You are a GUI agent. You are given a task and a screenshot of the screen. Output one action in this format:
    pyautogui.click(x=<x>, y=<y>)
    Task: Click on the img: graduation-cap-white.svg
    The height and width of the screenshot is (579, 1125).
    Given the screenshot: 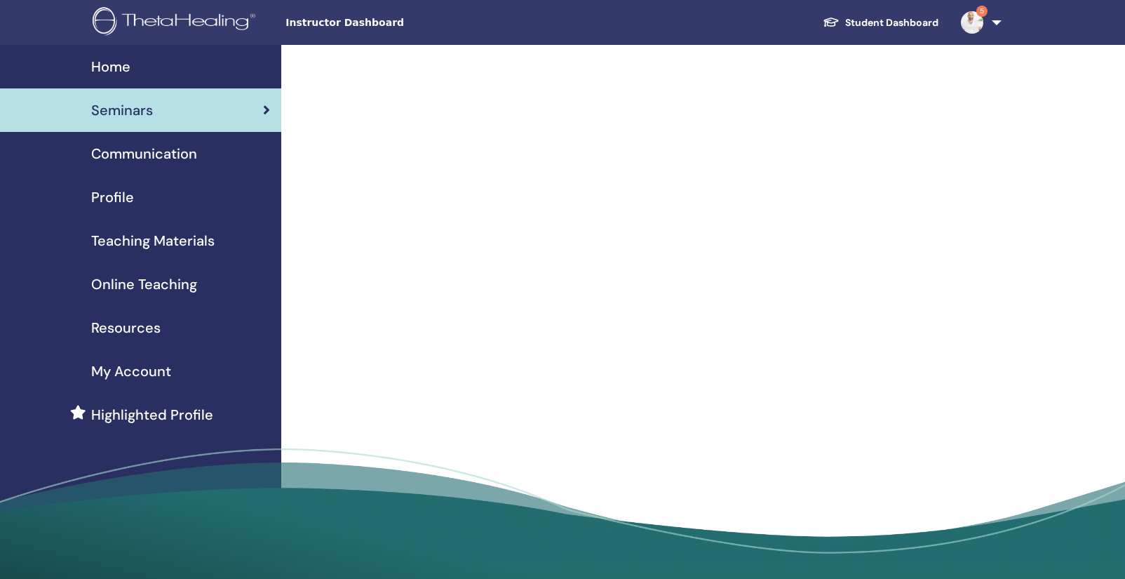 What is the action you would take?
    pyautogui.click(x=831, y=22)
    